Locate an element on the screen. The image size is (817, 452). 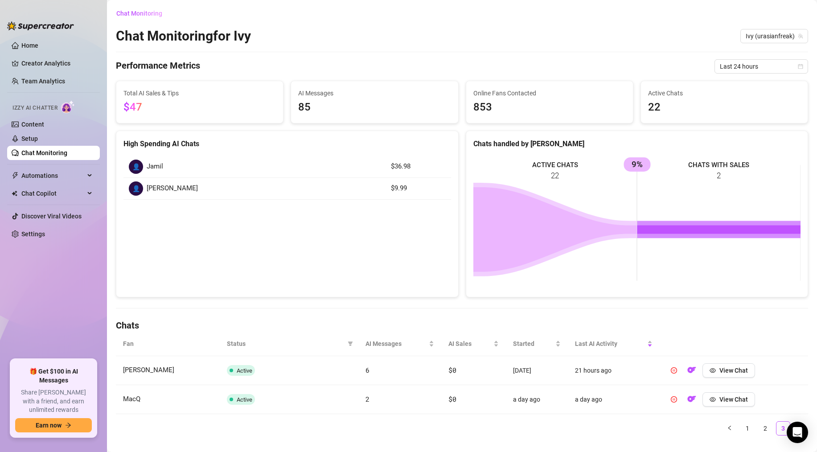
div: Open Intercom Messenger is located at coordinates (797, 432).